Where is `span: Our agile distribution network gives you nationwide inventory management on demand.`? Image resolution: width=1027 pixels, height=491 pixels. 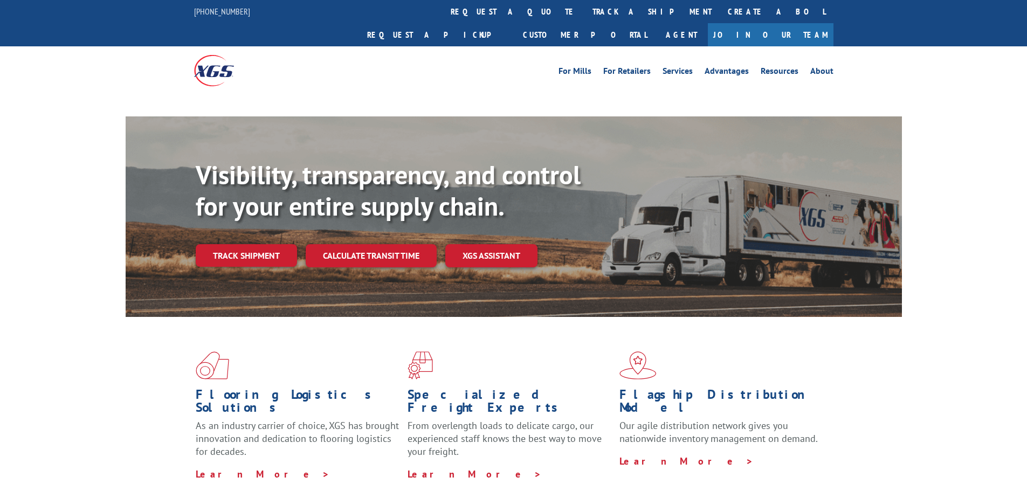 span: Our agile distribution network gives you nationwide inventory management on demand. is located at coordinates (718, 432).